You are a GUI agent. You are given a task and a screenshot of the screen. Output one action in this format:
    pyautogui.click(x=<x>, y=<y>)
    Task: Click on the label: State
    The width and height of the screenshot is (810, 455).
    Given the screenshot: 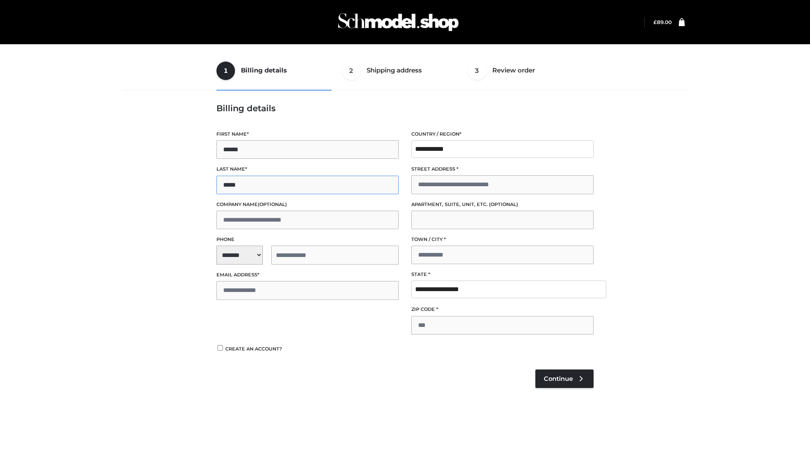 What is the action you would take?
    pyautogui.click(x=502, y=275)
    